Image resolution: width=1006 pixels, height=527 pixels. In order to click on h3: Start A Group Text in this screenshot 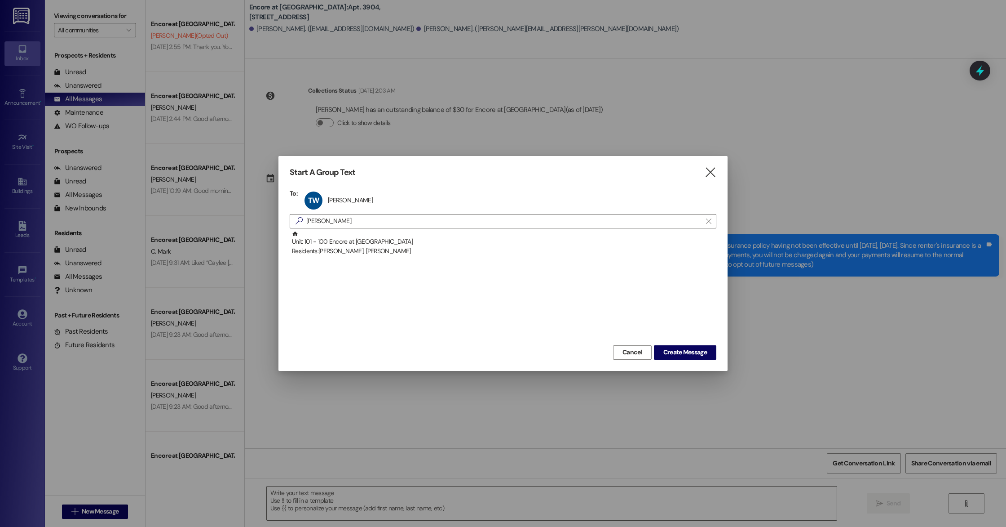, I will do `click(323, 172)`.